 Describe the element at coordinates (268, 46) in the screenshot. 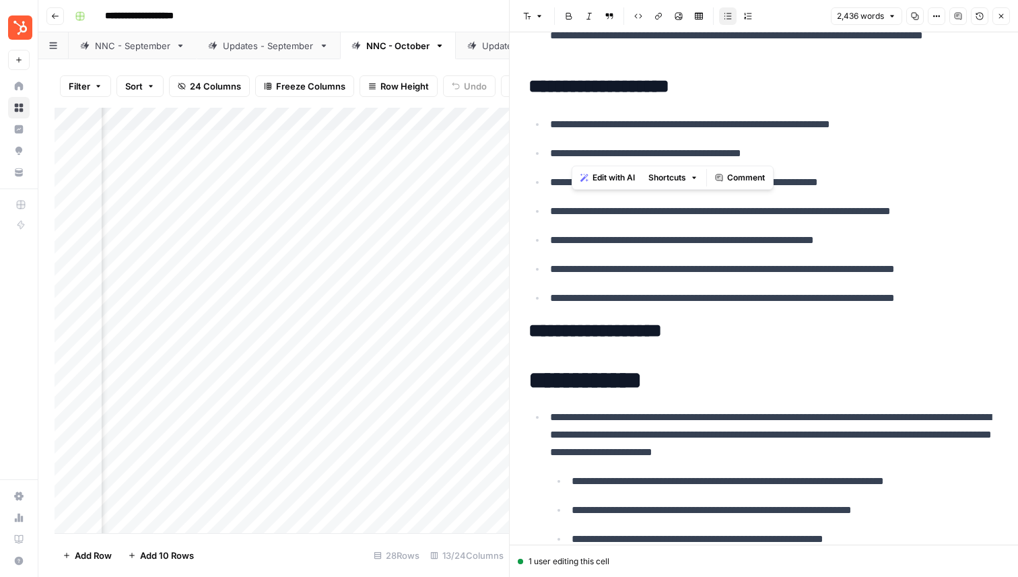

I see `a: Updates - September` at that location.